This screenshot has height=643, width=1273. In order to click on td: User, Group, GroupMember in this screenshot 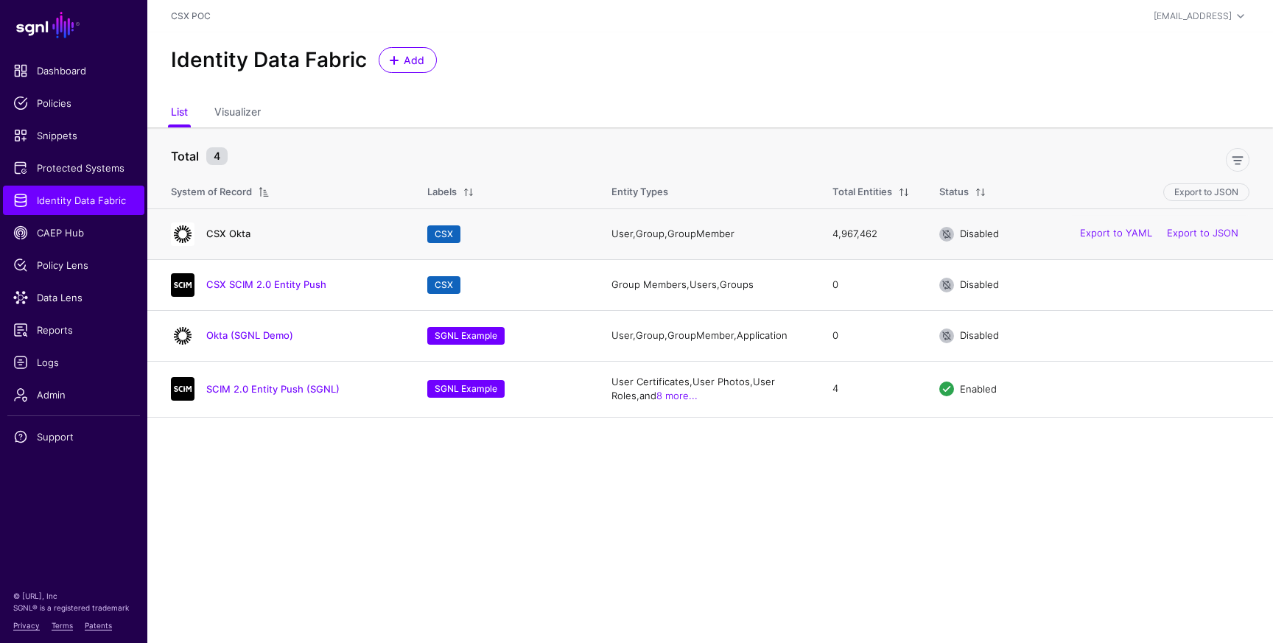, I will do `click(707, 233)`.